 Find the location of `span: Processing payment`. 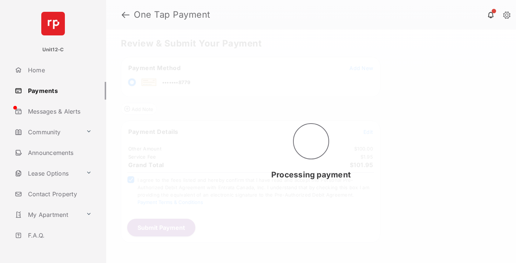

span: Processing payment is located at coordinates (311, 174).